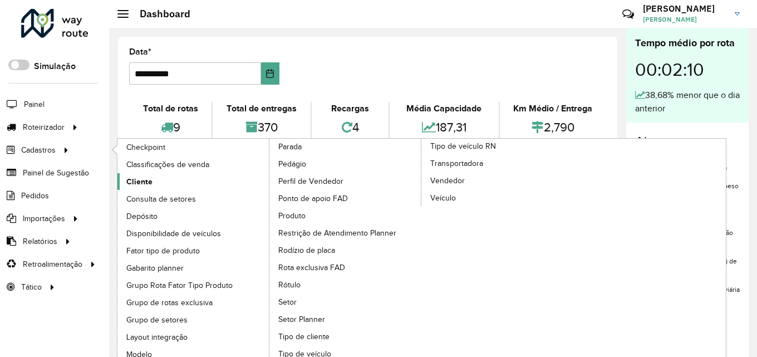 This screenshot has height=357, width=757. What do you see at coordinates (350, 109) in the screenshot?
I see `div: Recargas` at bounding box center [350, 109].